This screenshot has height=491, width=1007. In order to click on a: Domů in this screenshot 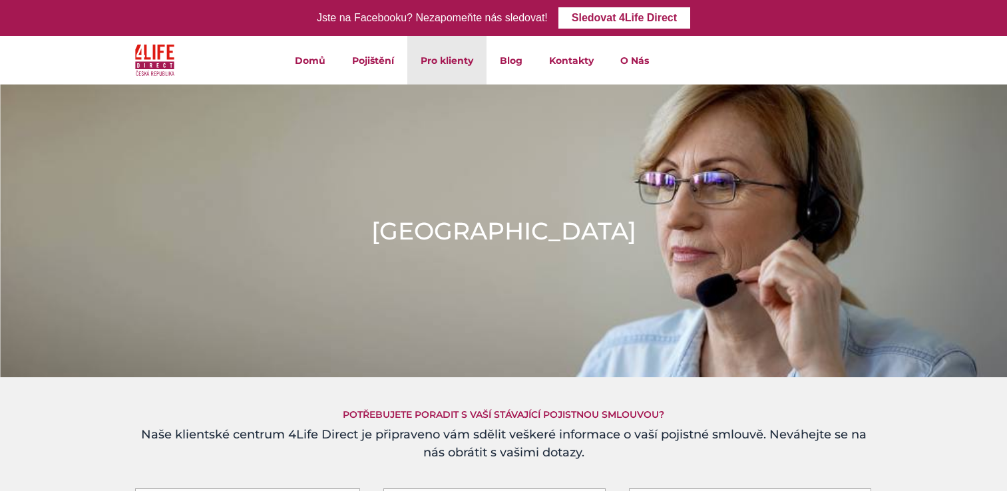, I will do `click(310, 60)`.